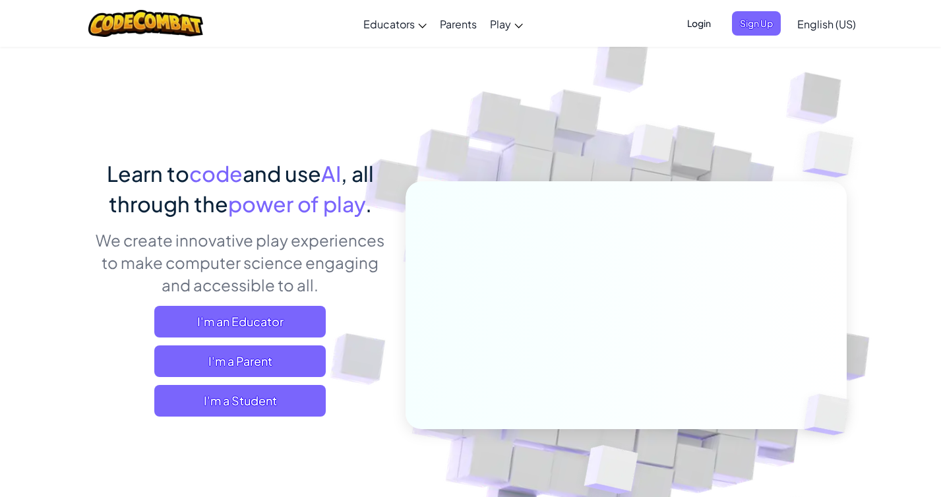 The image size is (941, 497). I want to click on button: Login, so click(699, 23).